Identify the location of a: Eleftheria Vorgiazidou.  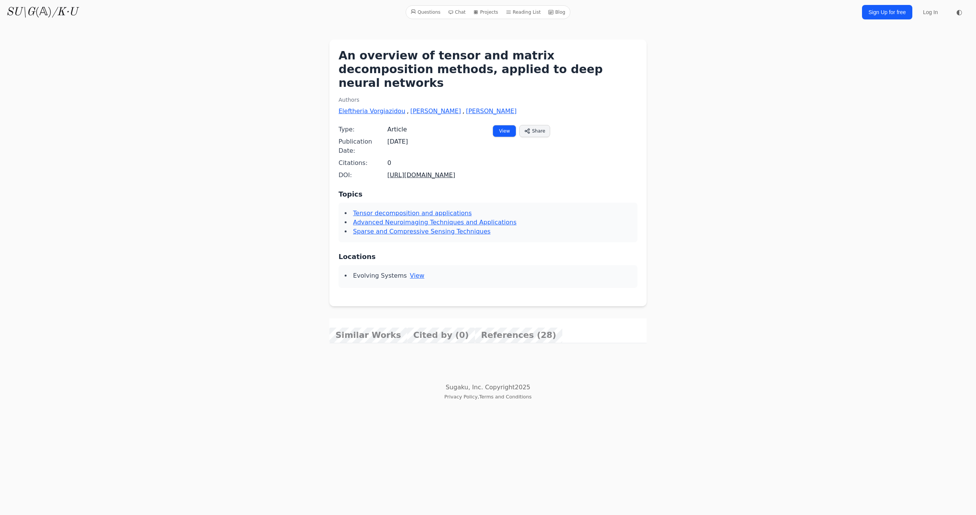
(372, 111).